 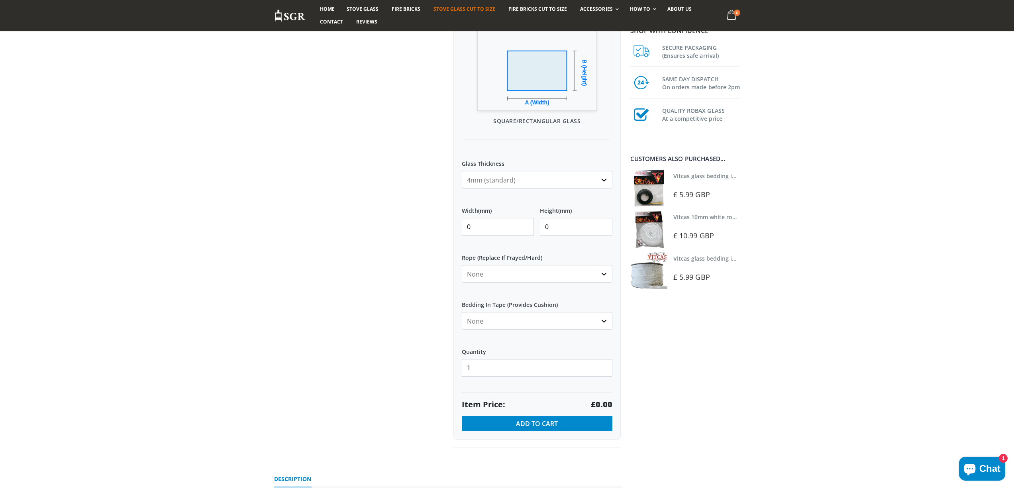 What do you see at coordinates (290, 16) in the screenshot?
I see `img: Stove Glass Replacement` at bounding box center [290, 16].